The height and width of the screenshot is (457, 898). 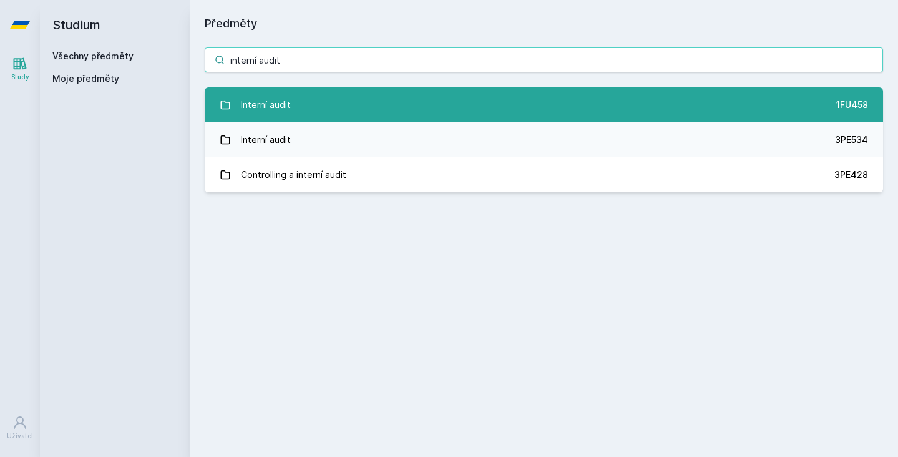 What do you see at coordinates (543, 24) in the screenshot?
I see `h1: Předměty` at bounding box center [543, 24].